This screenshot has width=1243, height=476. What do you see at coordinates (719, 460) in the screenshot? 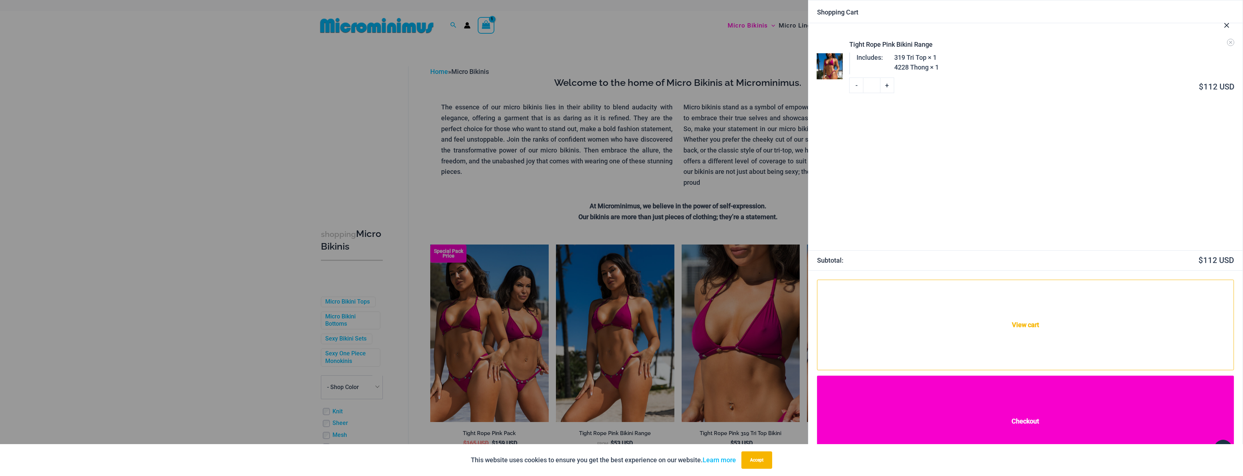
I see `a: Learn more` at bounding box center [719, 460].